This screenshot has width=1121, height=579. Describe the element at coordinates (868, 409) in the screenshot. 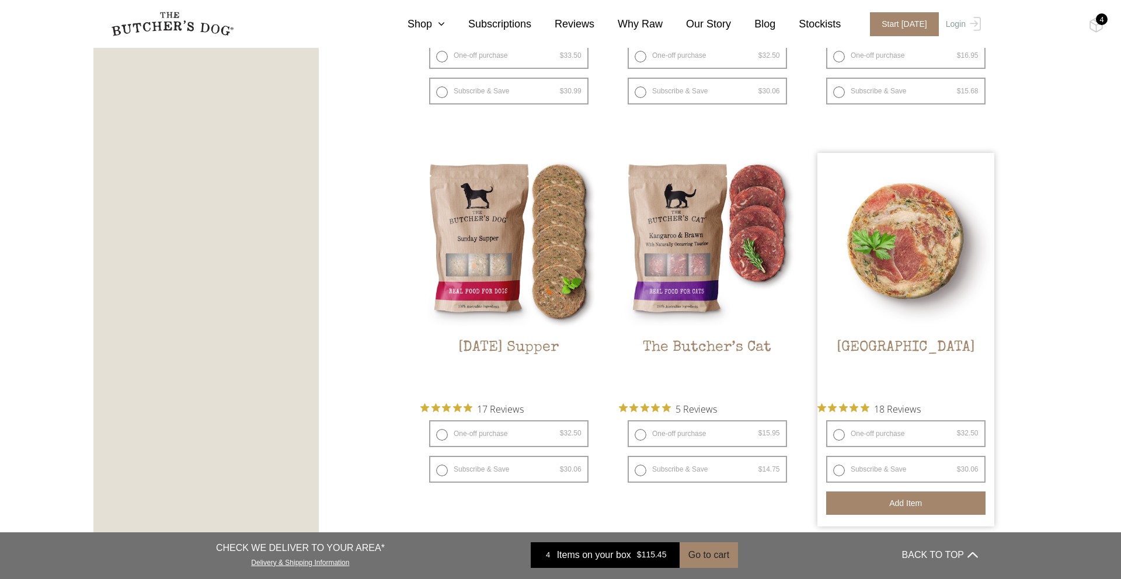

I see `button: Rated 4.9 out of 5 stars from 18 reviews. Jump to reviews.` at that location.